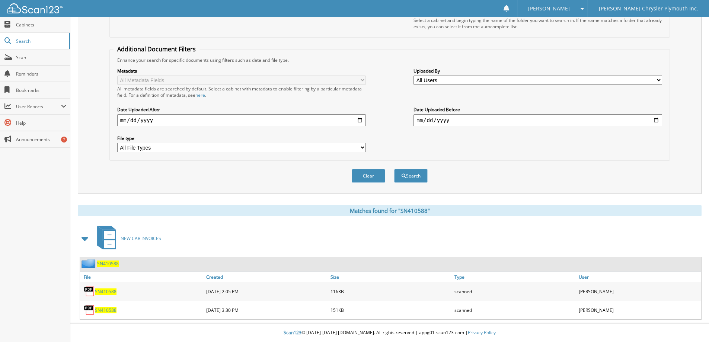 Image resolution: width=709 pixels, height=342 pixels. What do you see at coordinates (41, 123) in the screenshot?
I see `span: Help` at bounding box center [41, 123].